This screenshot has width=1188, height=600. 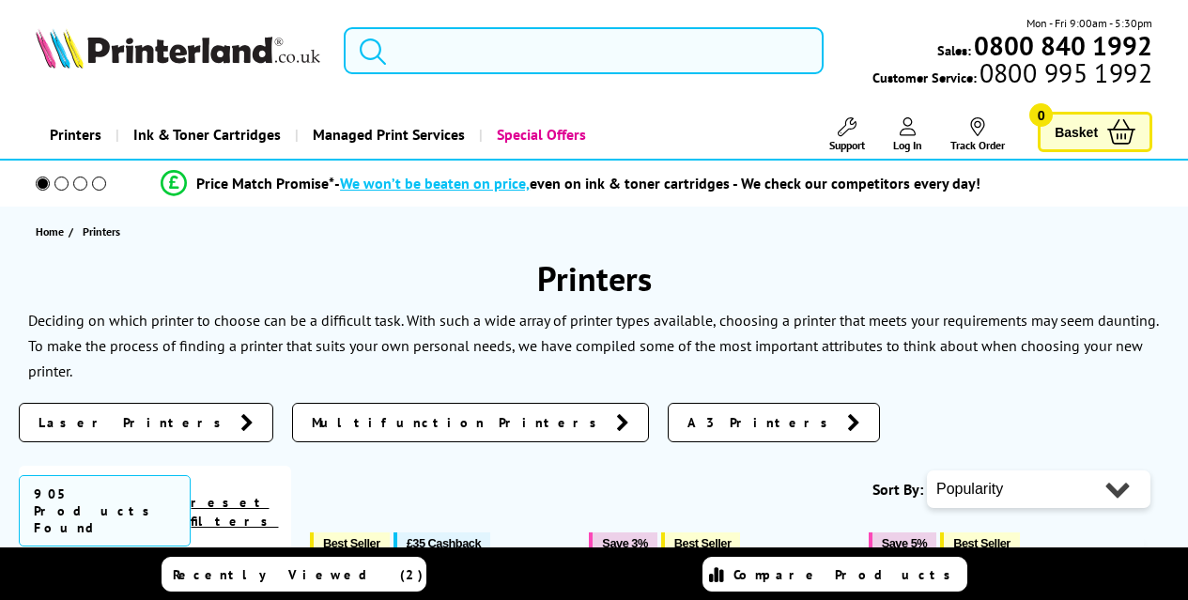 I want to click on span: Multifunction Printers, so click(x=459, y=423).